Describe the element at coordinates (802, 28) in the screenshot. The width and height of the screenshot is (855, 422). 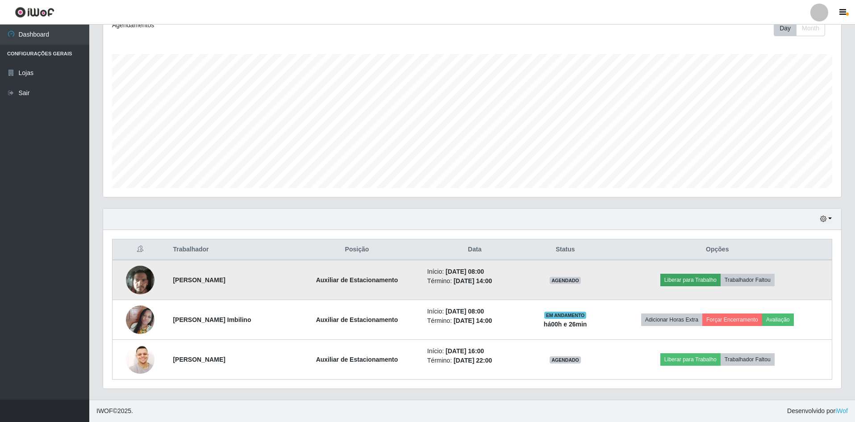
I see `div: Toolbar with button groups` at that location.